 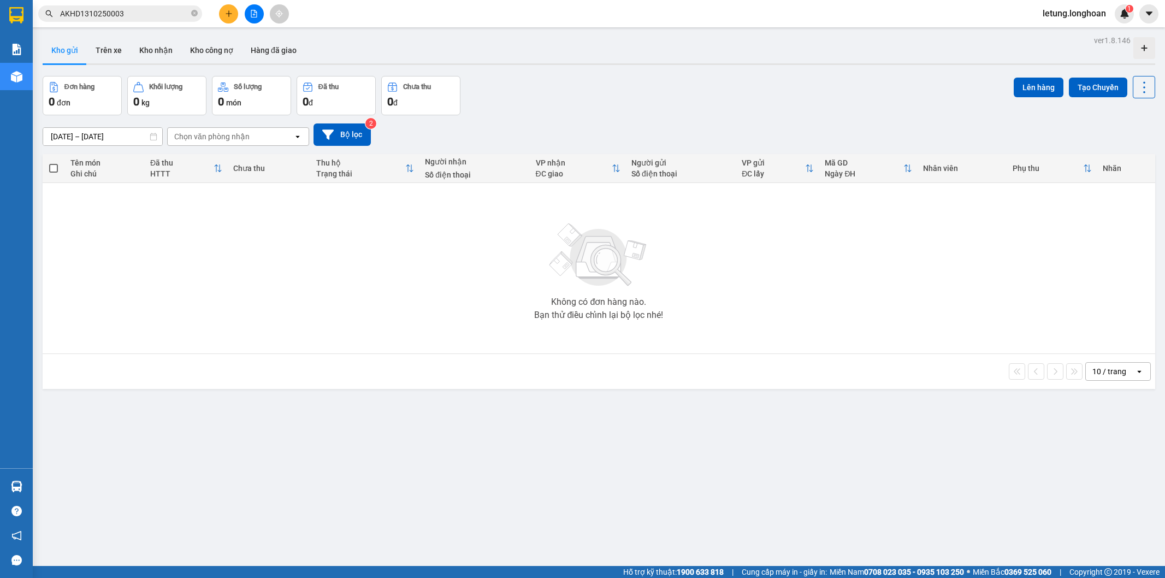 I want to click on img: solution-icon, so click(x=16, y=49).